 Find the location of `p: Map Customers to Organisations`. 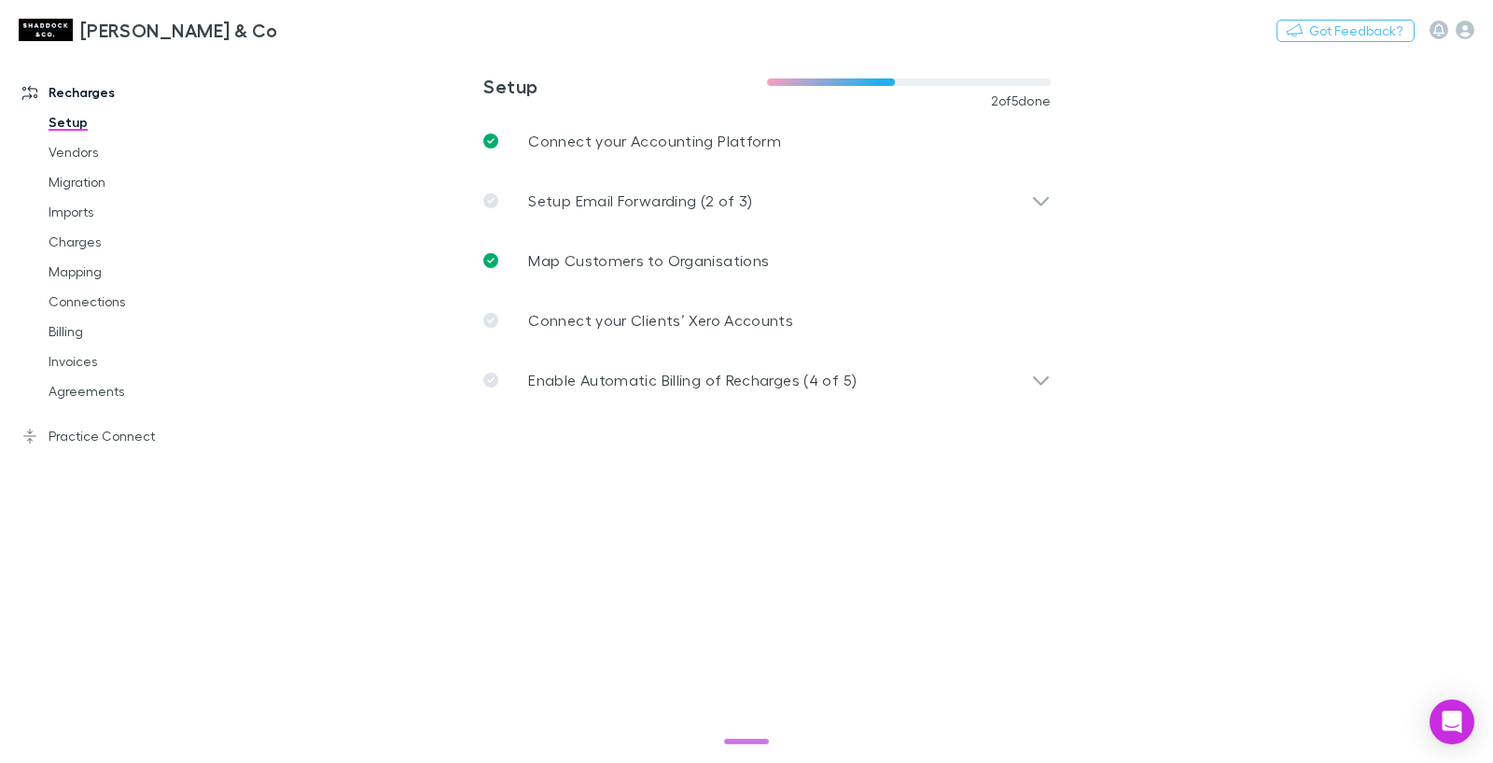

p: Map Customers to Organisations is located at coordinates (649, 260).